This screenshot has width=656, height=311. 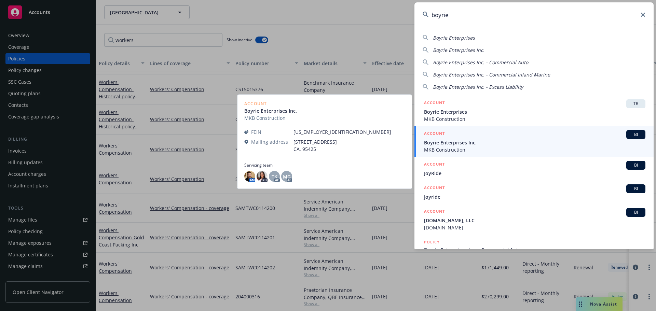 What do you see at coordinates (535, 197) in the screenshot?
I see `span: Joyride` at bounding box center [535, 197].